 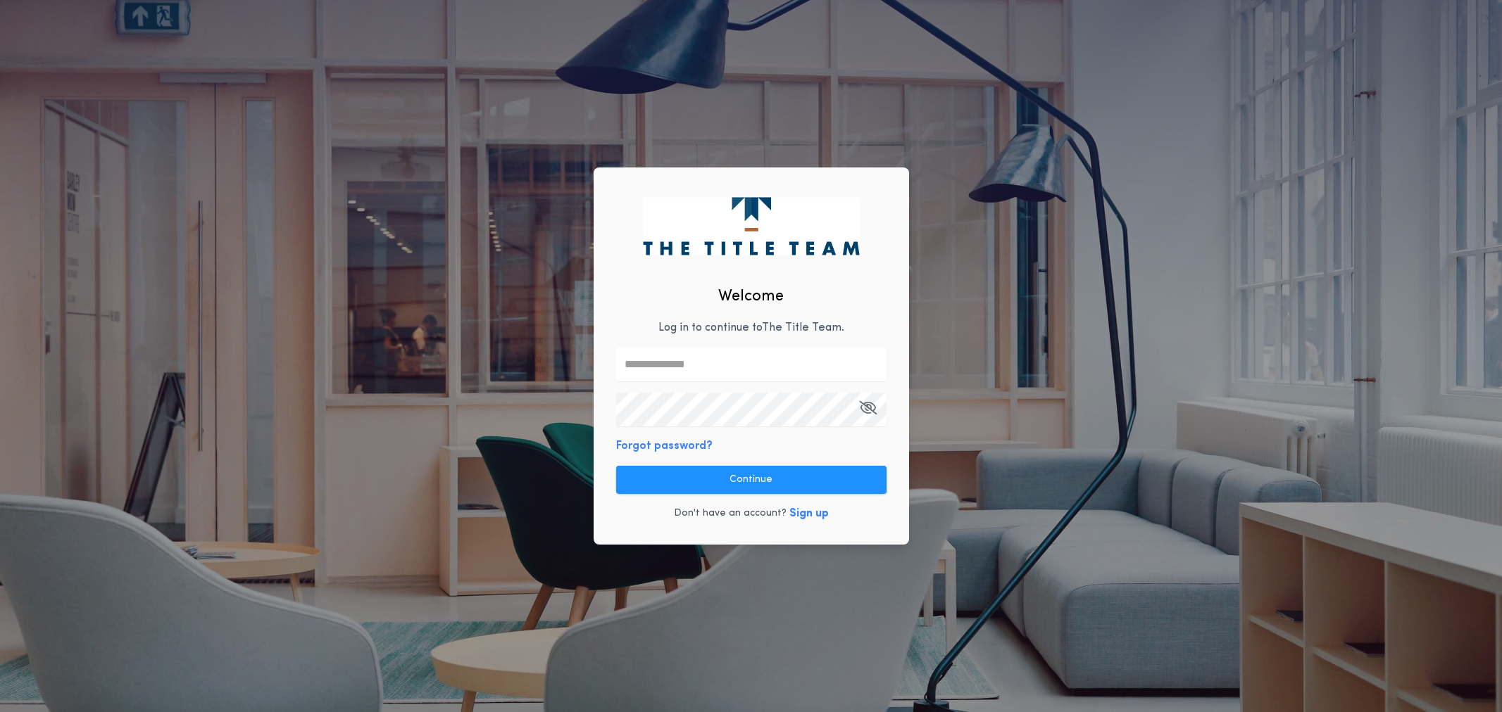 I want to click on h2: Welcome, so click(x=751, y=296).